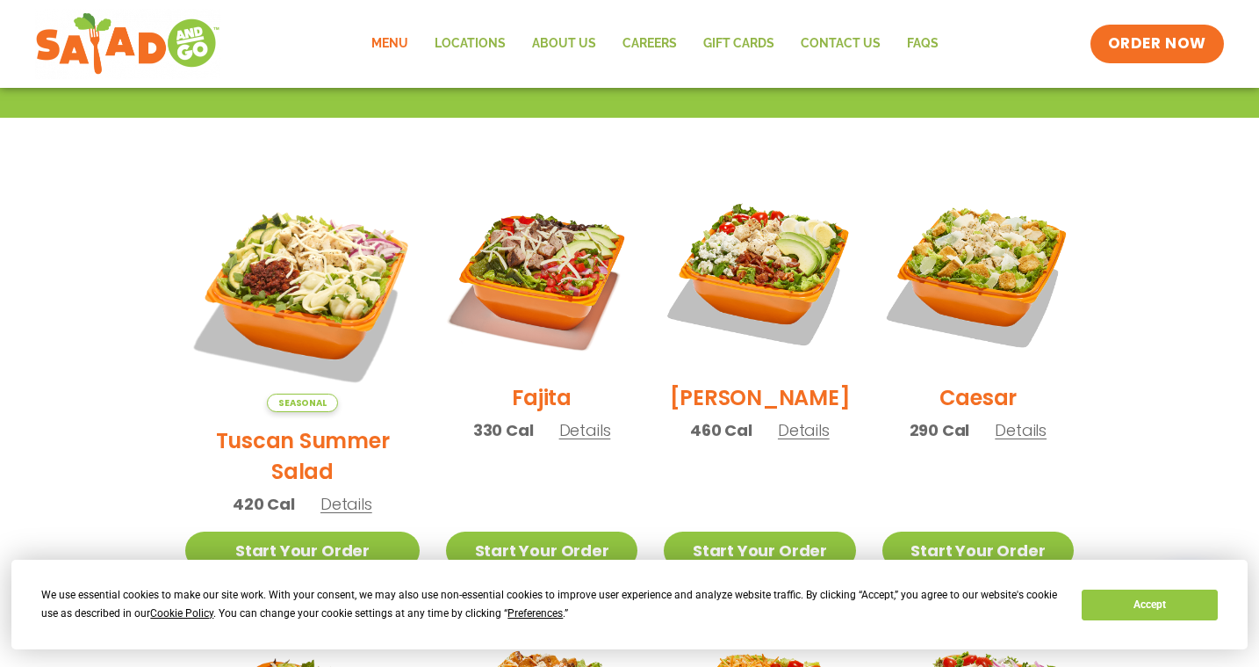 Image resolution: width=1259 pixels, height=667 pixels. What do you see at coordinates (503, 429) in the screenshot?
I see `span: 330 Cal` at bounding box center [503, 429].